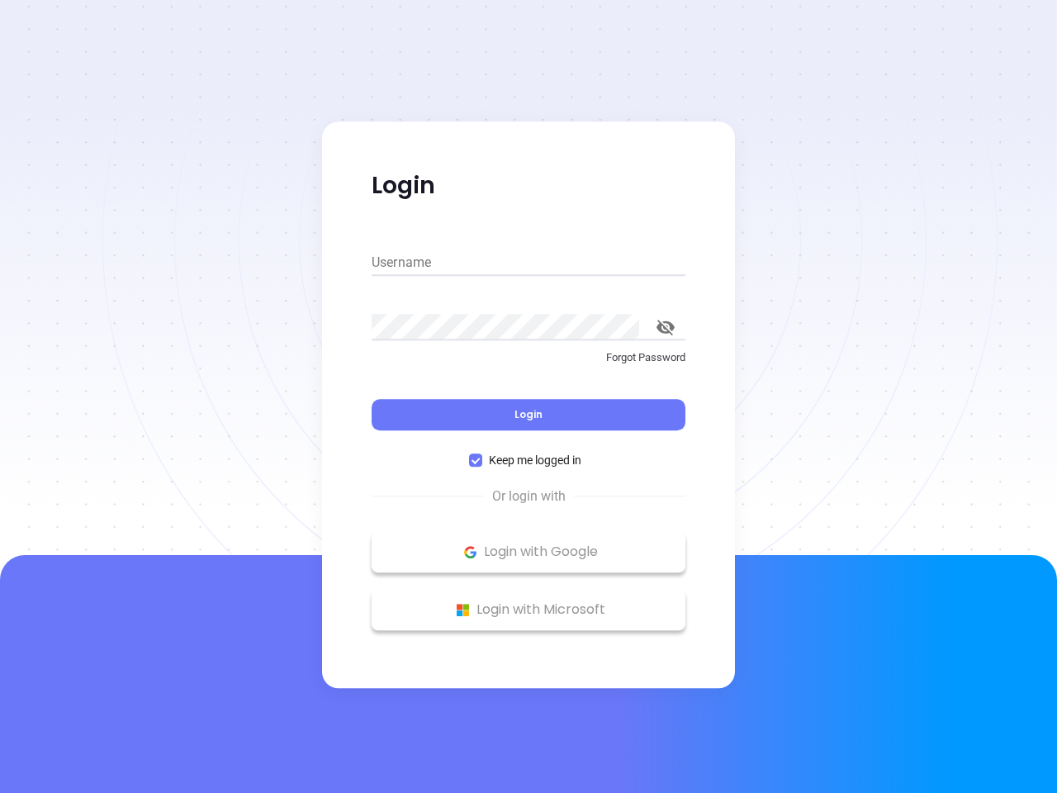 The image size is (1057, 793). I want to click on button: Microsoft Logo Login with Microsoft, so click(529, 609).